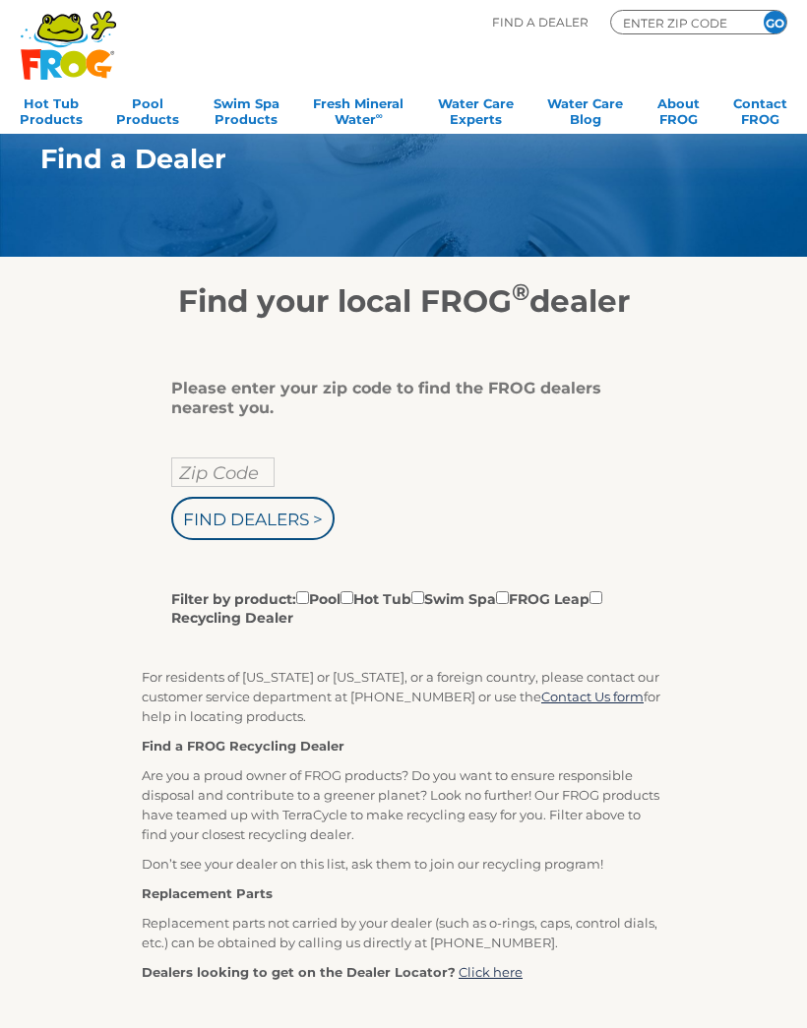  Describe the element at coordinates (395, 398) in the screenshot. I see `div: Please enter your zip code to find the FROG dealers nearest you.` at that location.